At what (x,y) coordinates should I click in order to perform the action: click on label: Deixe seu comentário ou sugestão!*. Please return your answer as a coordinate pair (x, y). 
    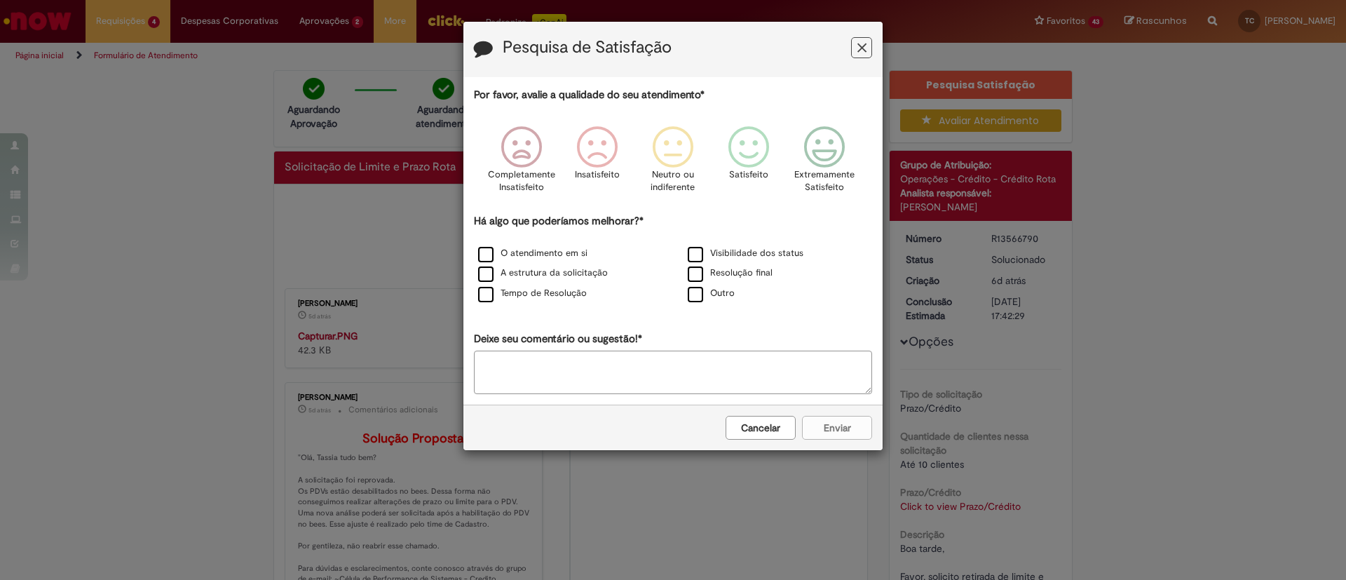
    Looking at the image, I should click on (558, 339).